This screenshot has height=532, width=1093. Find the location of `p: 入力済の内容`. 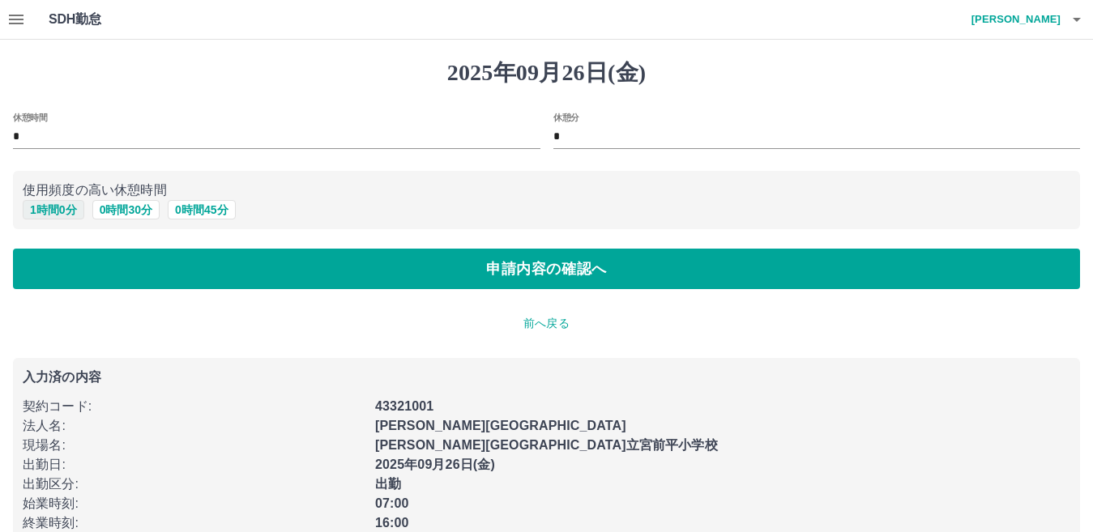

p: 入力済の内容 is located at coordinates (546, 377).